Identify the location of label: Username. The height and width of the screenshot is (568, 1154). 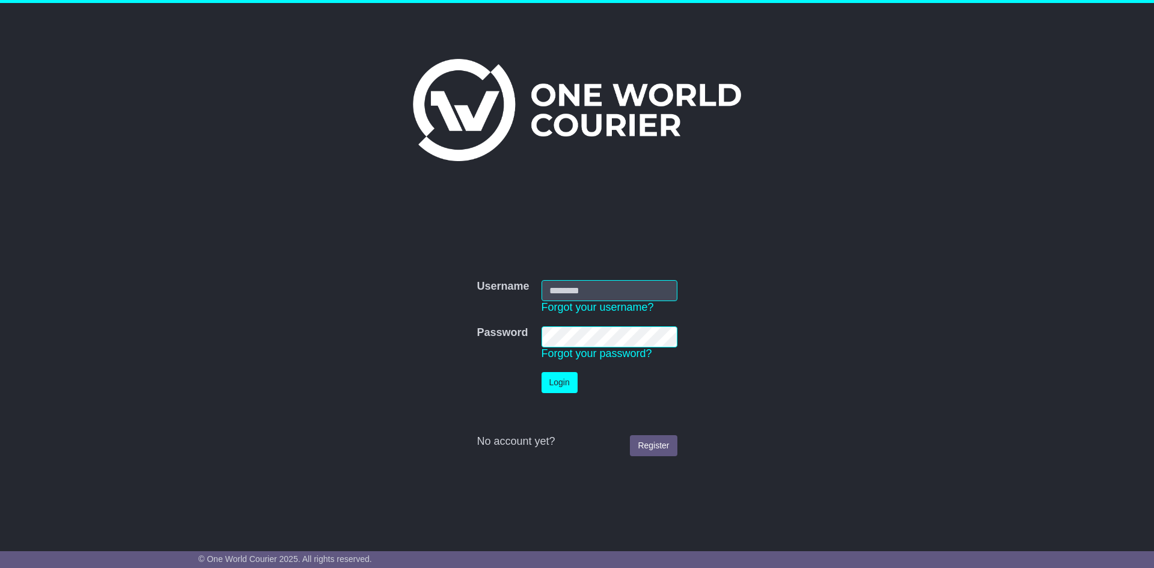
(503, 287).